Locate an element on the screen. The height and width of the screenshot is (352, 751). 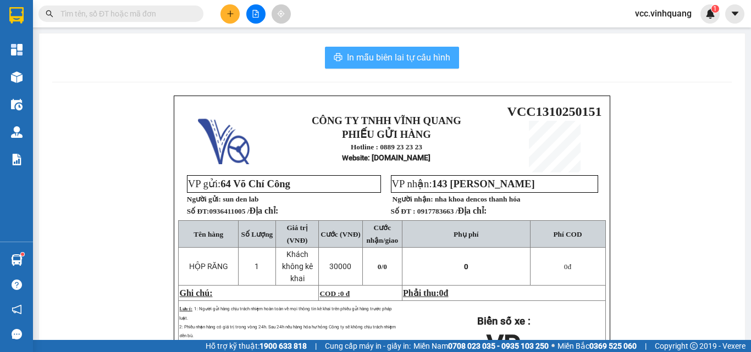
button: plus is located at coordinates (230, 14).